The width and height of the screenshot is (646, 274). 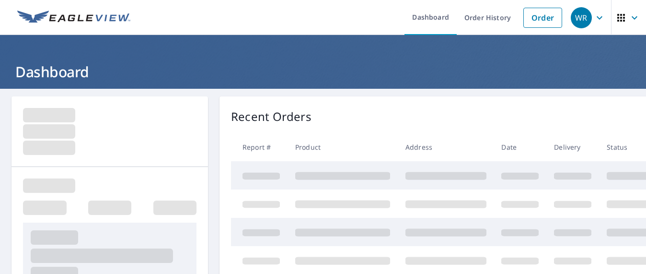 What do you see at coordinates (74, 18) in the screenshot?
I see `img: EV Logo` at bounding box center [74, 18].